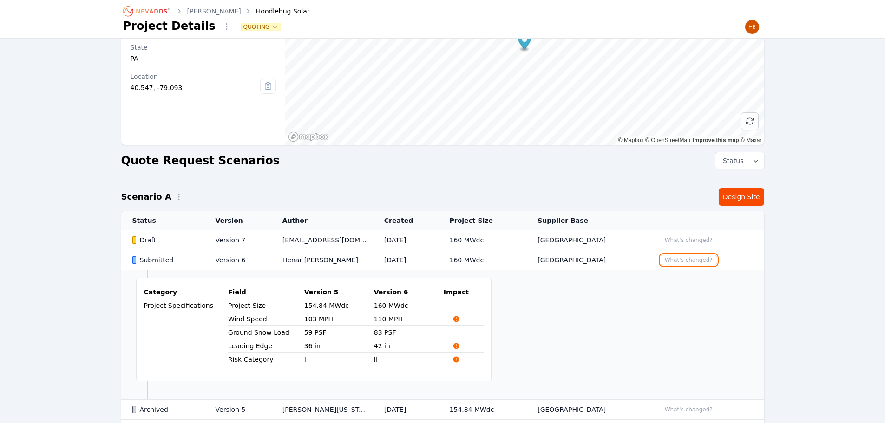 The image size is (885, 423). I want to click on th: Version 6, so click(409, 292).